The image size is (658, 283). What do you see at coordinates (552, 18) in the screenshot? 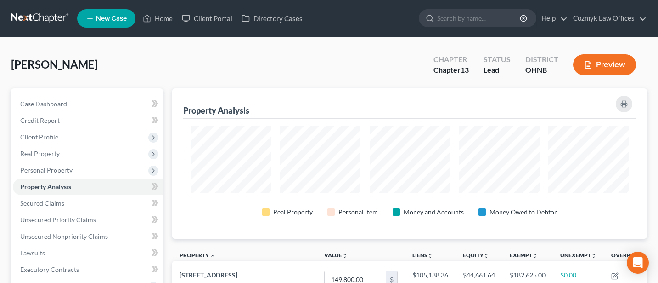
I see `a: Help` at bounding box center [552, 18].